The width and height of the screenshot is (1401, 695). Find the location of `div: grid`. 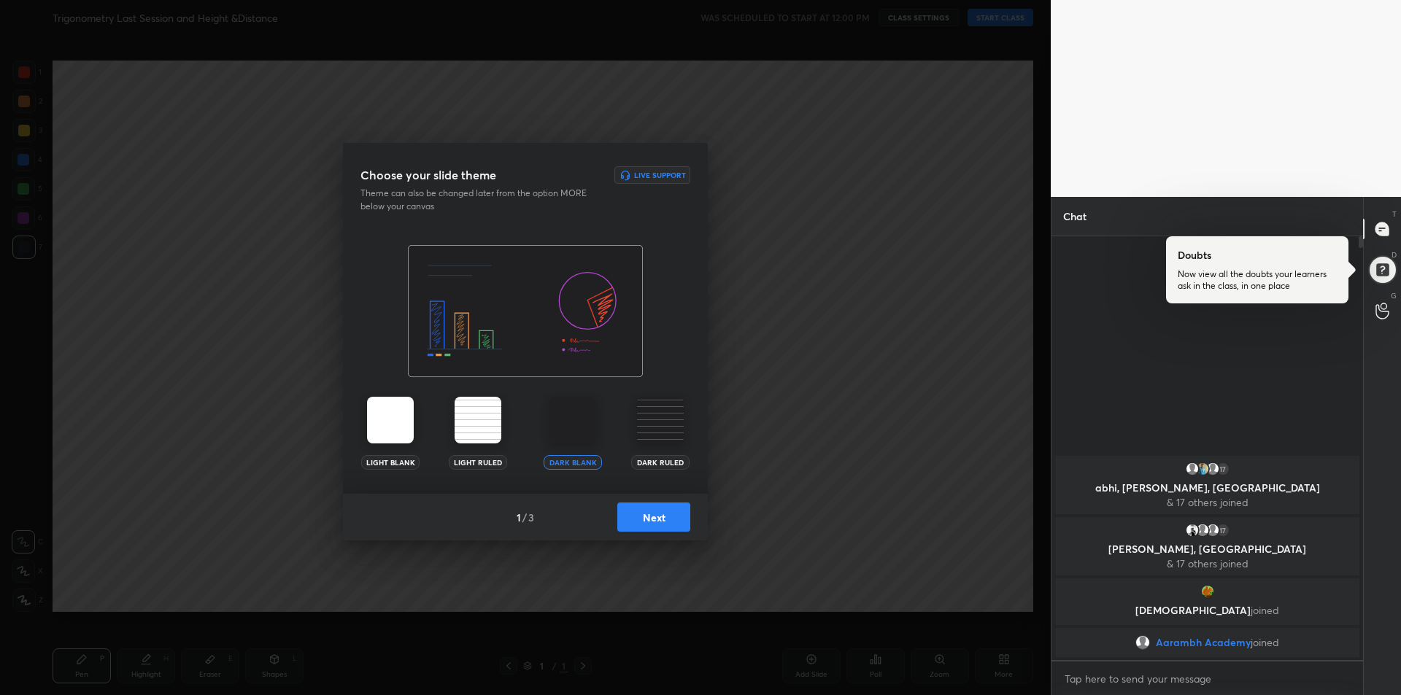

div: grid is located at coordinates (1207, 557).